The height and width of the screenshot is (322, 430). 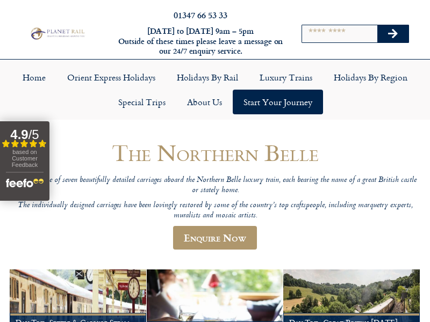 I want to click on img: Planet Rail Train Holidays Logo, so click(x=57, y=33).